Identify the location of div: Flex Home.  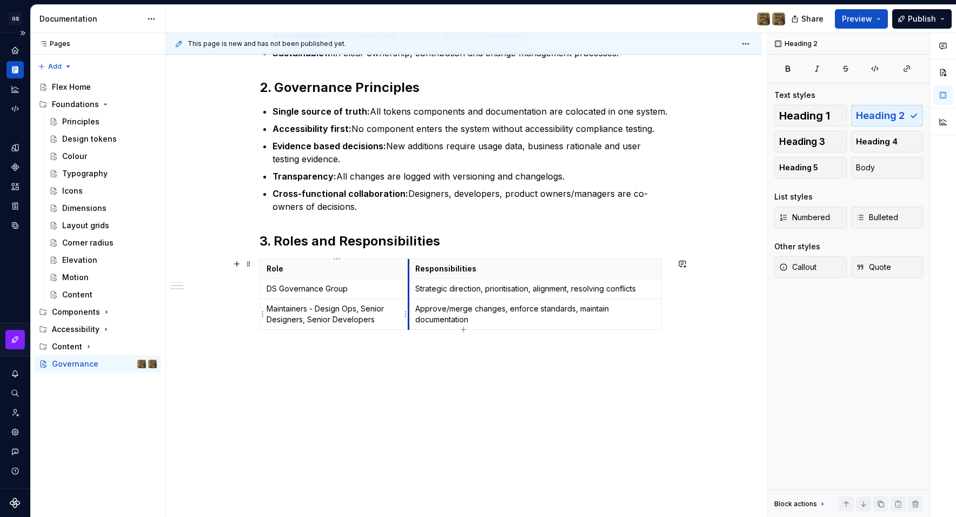
(71, 87).